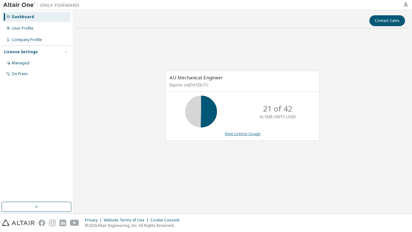 The image size is (412, 232). What do you see at coordinates (127, 220) in the screenshot?
I see `div: Website Terms of Use` at bounding box center [127, 220].